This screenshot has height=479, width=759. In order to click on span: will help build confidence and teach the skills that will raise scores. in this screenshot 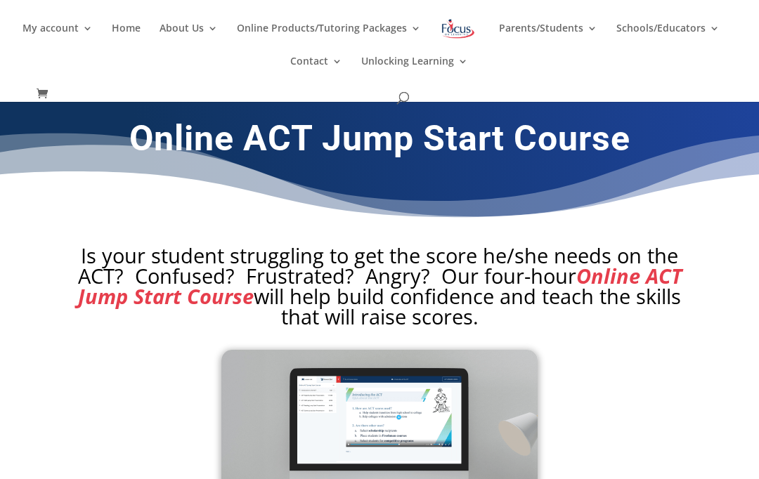, I will do `click(467, 306)`.